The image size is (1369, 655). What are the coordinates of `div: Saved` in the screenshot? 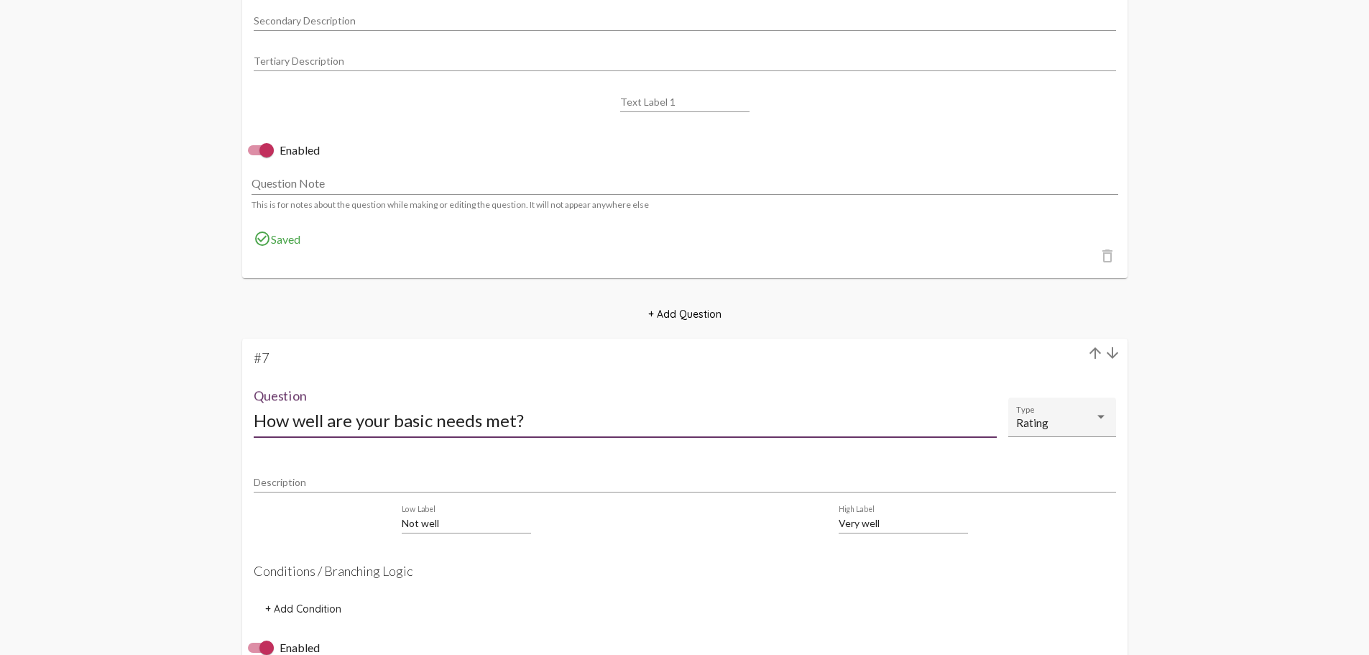 It's located at (685, 239).